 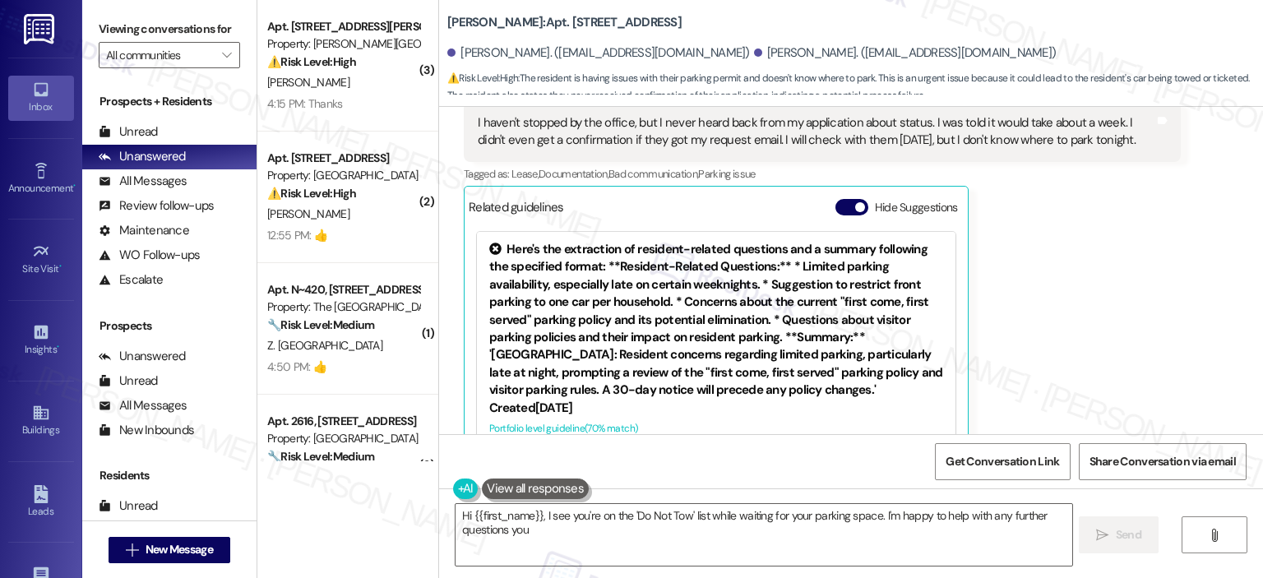 I want to click on span: New Message, so click(x=179, y=549).